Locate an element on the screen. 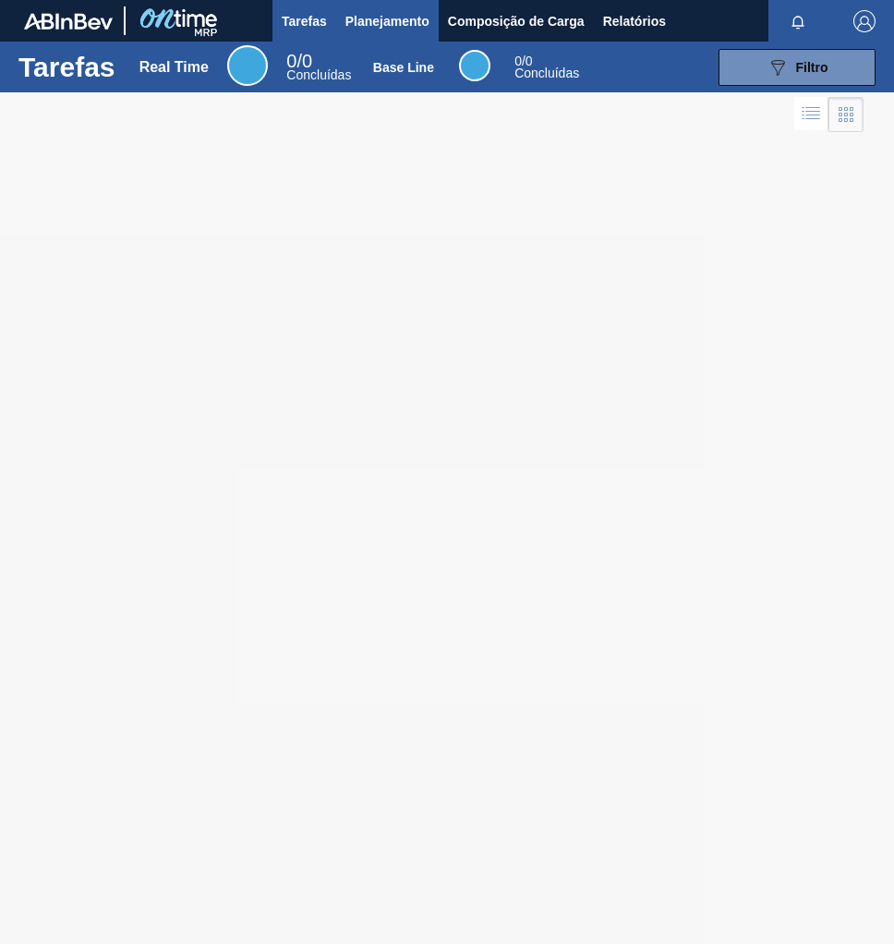 This screenshot has height=944, width=894. span: Planejamento is located at coordinates (387, 21).